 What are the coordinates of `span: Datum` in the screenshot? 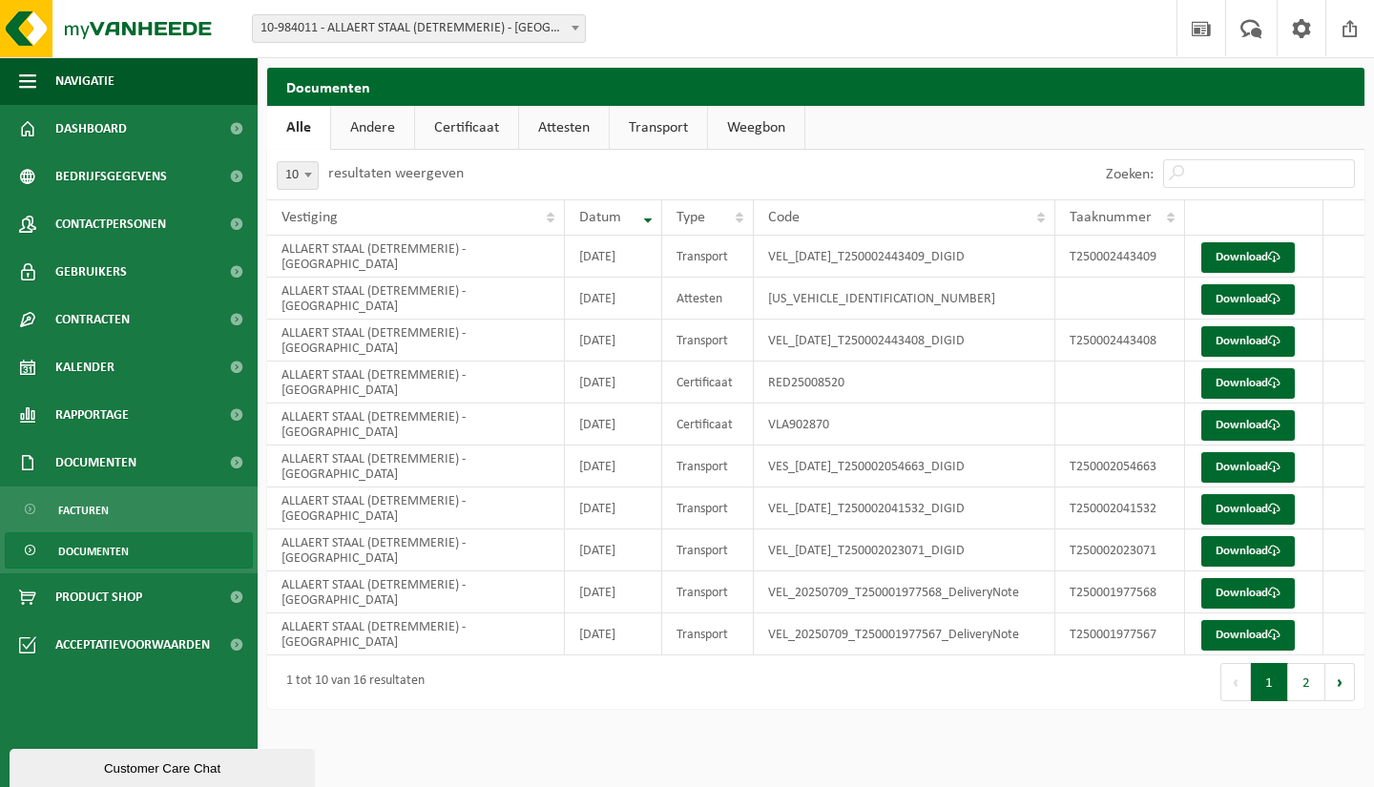 It's located at (600, 218).